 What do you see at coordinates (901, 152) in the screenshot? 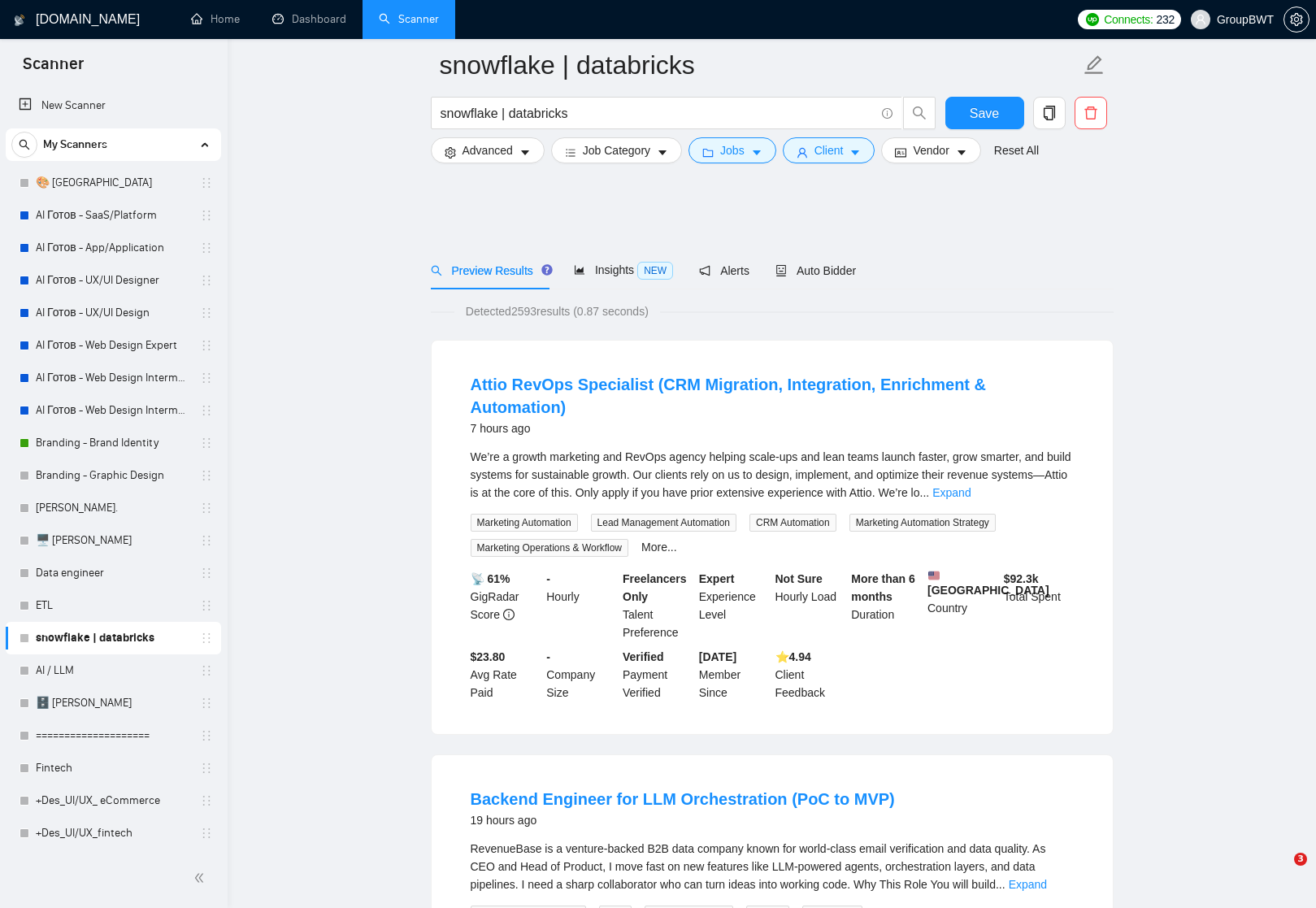
I see `span: idcard` at bounding box center [901, 152].